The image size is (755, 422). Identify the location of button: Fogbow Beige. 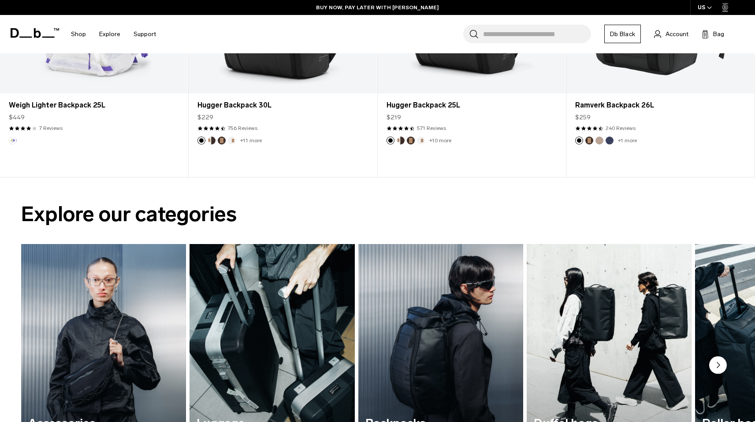
(600, 141).